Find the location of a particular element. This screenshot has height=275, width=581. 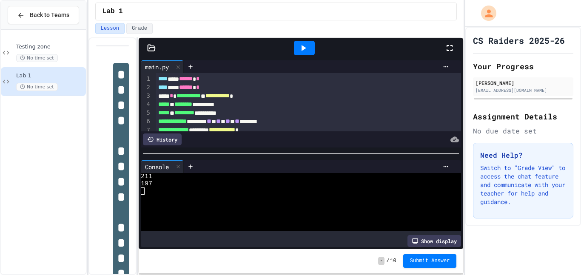

span: 197 is located at coordinates (146, 184).